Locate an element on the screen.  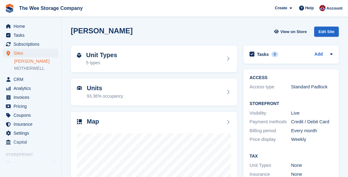
div: Visibility is located at coordinates (270, 113).